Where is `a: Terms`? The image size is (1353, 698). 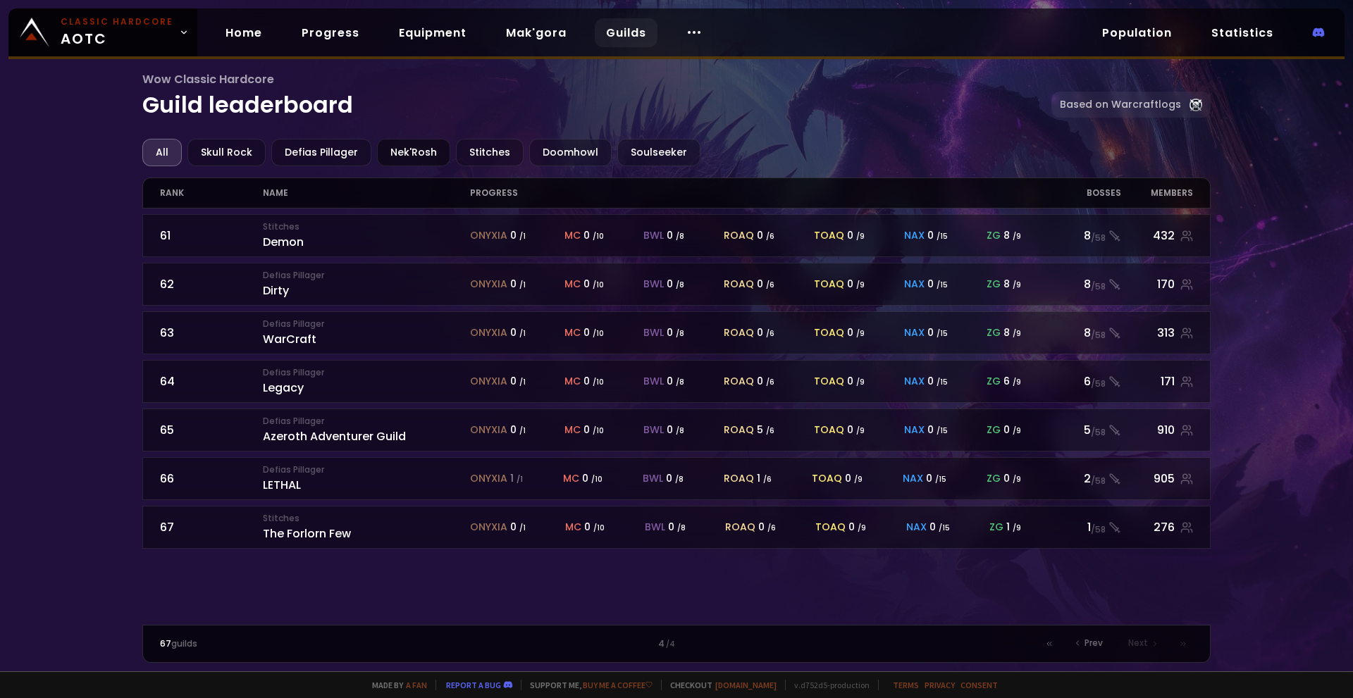 a: Terms is located at coordinates (905, 685).